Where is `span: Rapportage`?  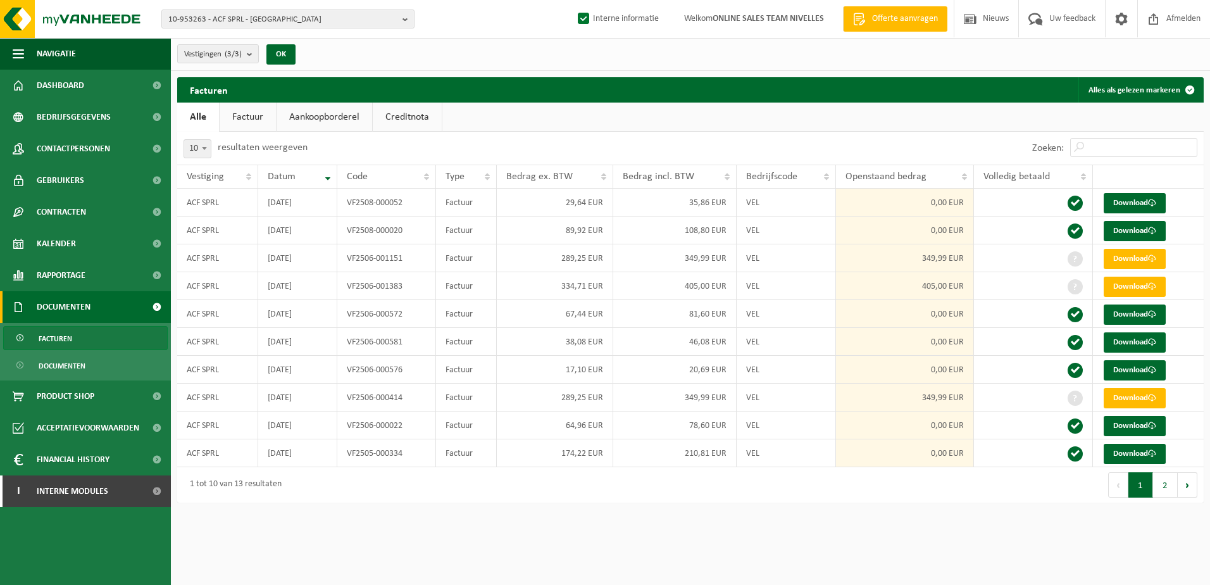 span: Rapportage is located at coordinates (61, 275).